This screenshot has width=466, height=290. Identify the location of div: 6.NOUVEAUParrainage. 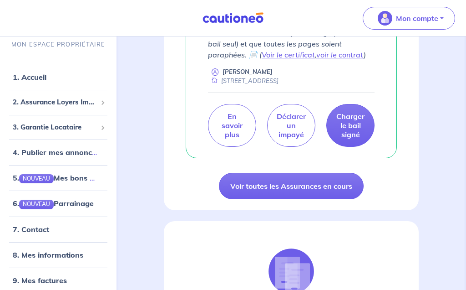
(58, 203).